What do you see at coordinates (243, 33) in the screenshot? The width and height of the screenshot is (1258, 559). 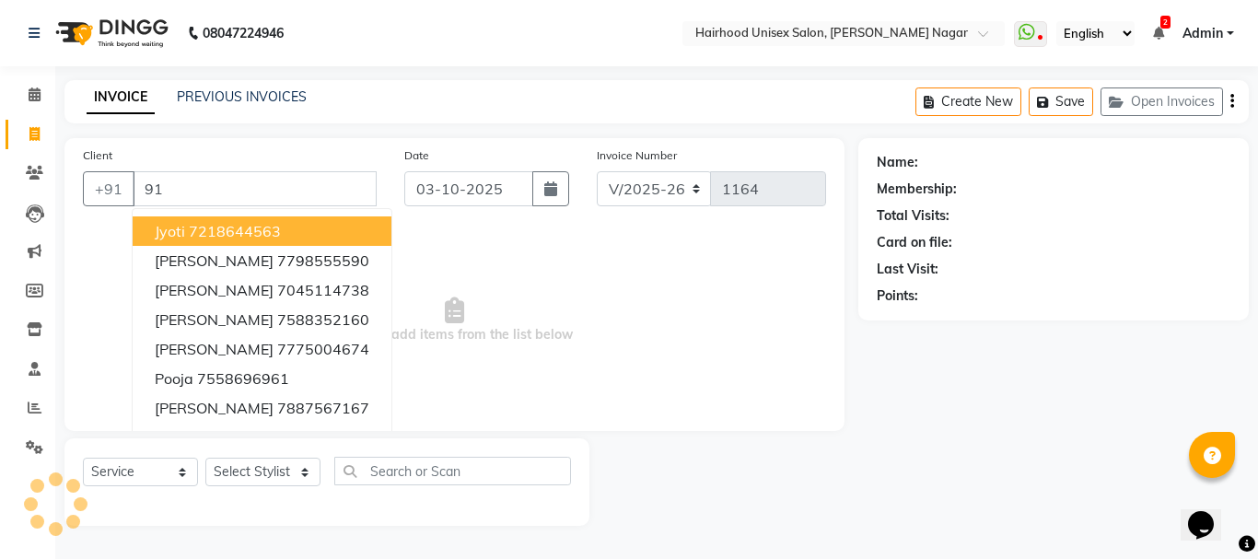 I see `b: 08047224946` at bounding box center [243, 33].